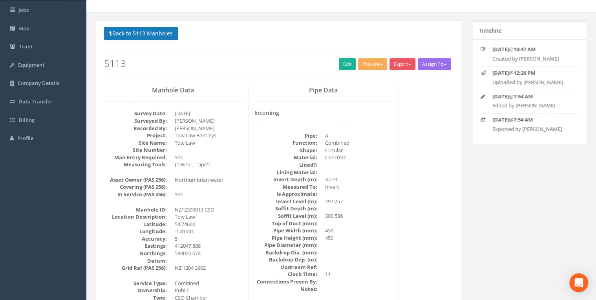 This screenshot has width=596, height=300. What do you see at coordinates (286, 165) in the screenshot?
I see `dt: Lined?:` at bounding box center [286, 165].